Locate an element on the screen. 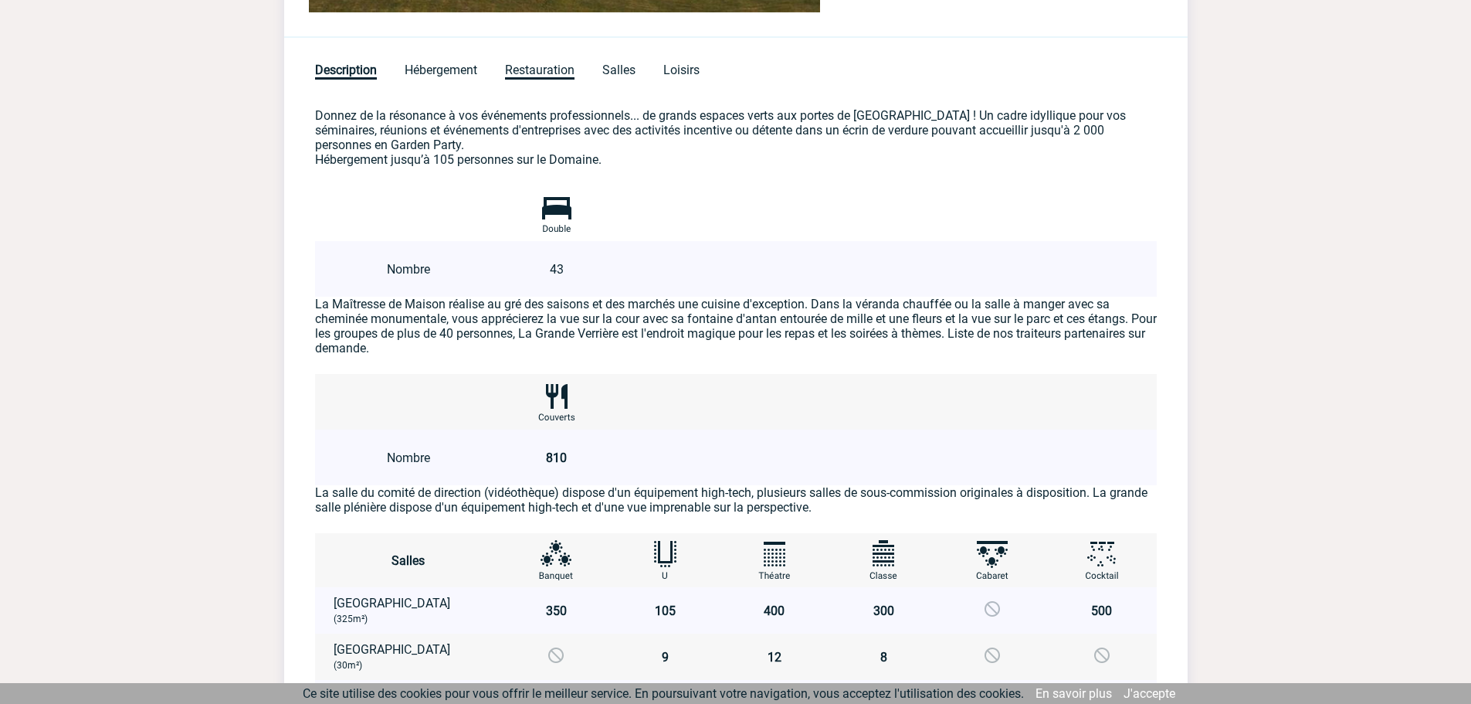 Image resolution: width=1471 pixels, height=704 pixels. td: 300 is located at coordinates (883, 610).